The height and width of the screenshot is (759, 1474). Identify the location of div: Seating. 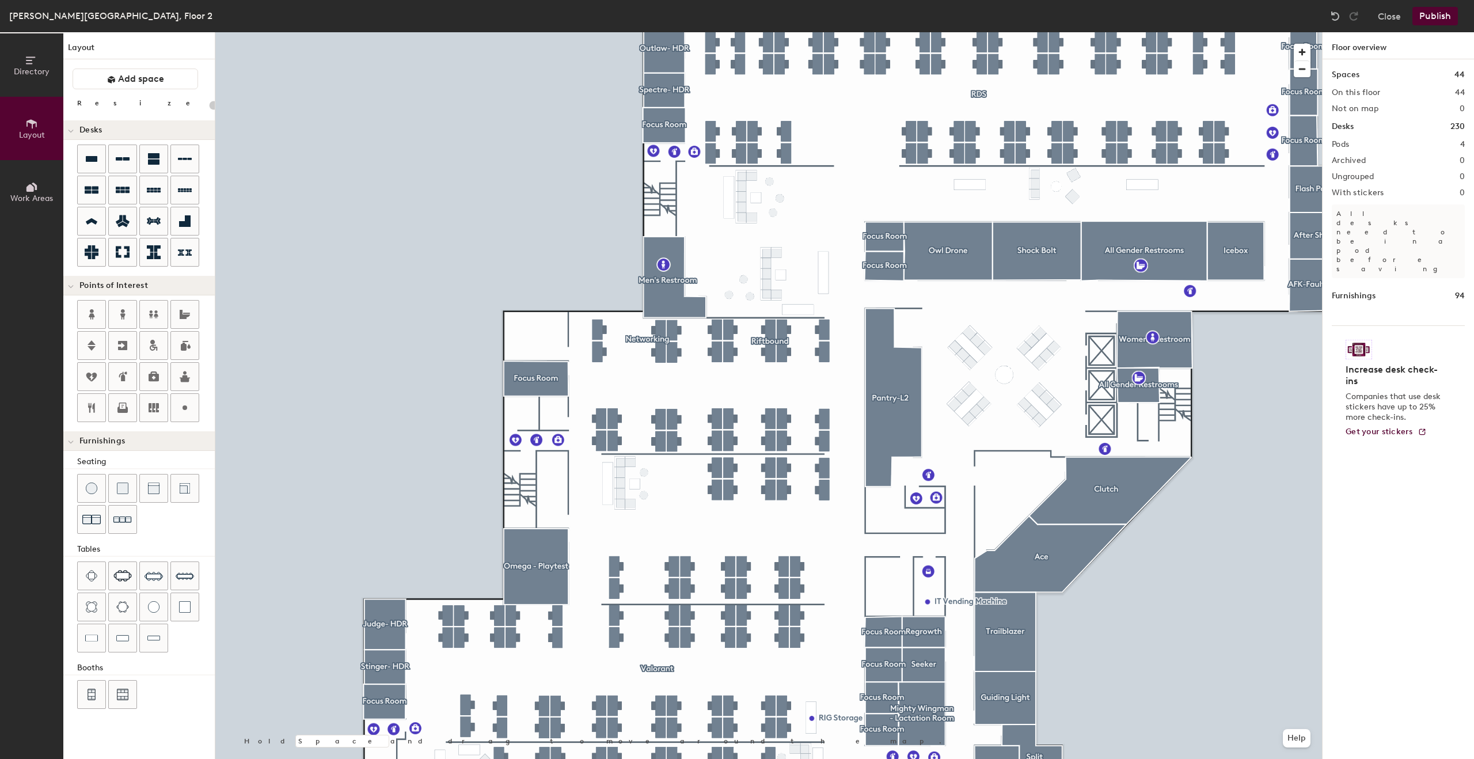
(146, 462).